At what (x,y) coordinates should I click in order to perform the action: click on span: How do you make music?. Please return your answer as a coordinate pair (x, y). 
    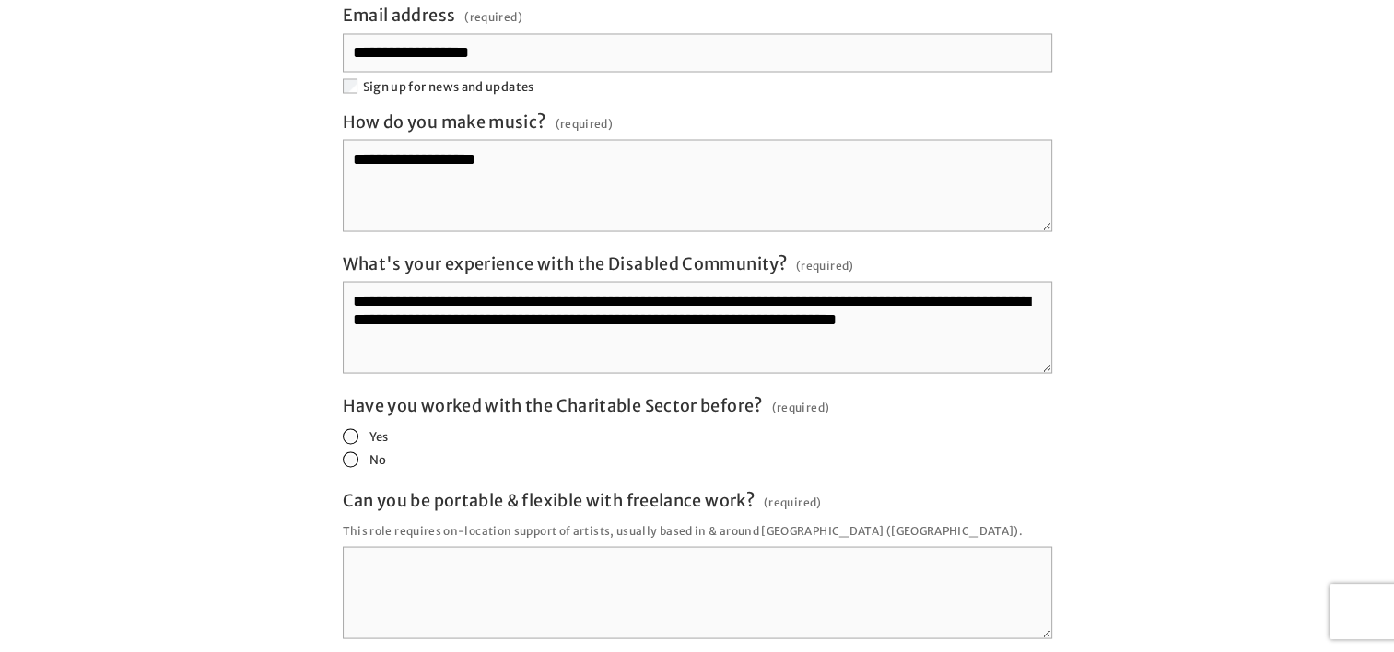
    Looking at the image, I should click on (444, 121).